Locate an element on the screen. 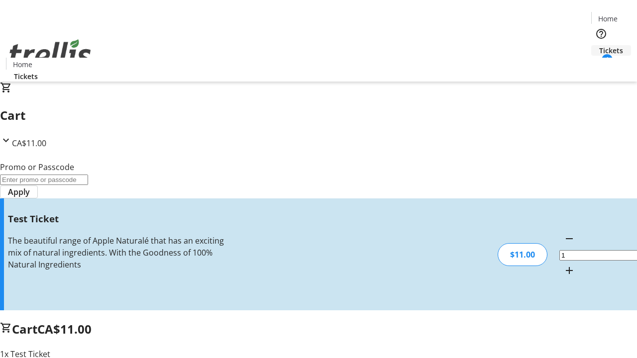 The width and height of the screenshot is (637, 358). h3: Test Ticket is located at coordinates (116, 219).